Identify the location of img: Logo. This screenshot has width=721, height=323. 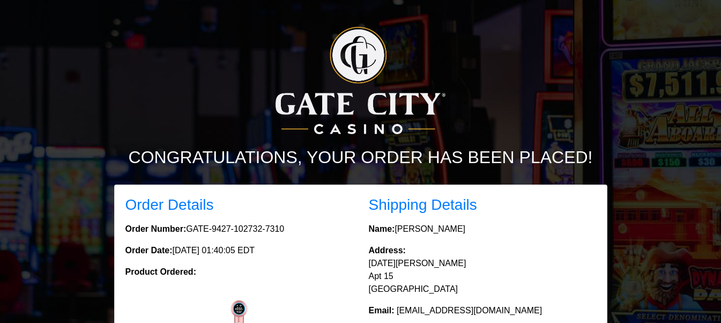
(360, 80).